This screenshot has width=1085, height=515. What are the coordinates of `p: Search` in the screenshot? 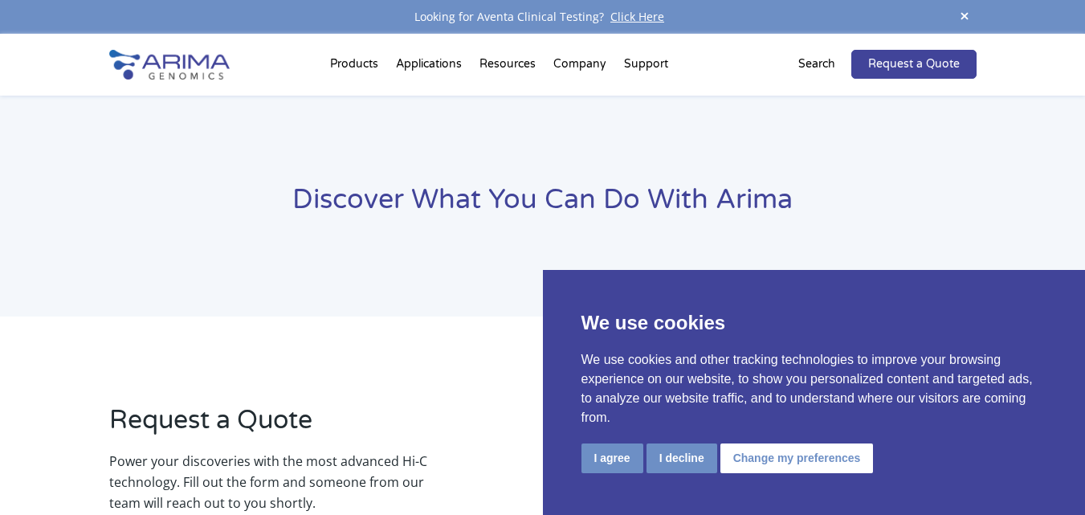 It's located at (817, 64).